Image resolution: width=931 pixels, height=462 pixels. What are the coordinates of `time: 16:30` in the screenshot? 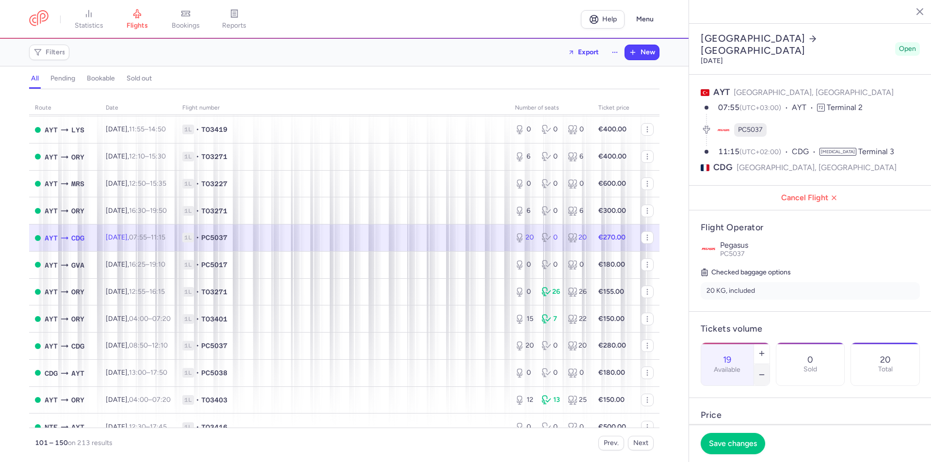 It's located at (137, 210).